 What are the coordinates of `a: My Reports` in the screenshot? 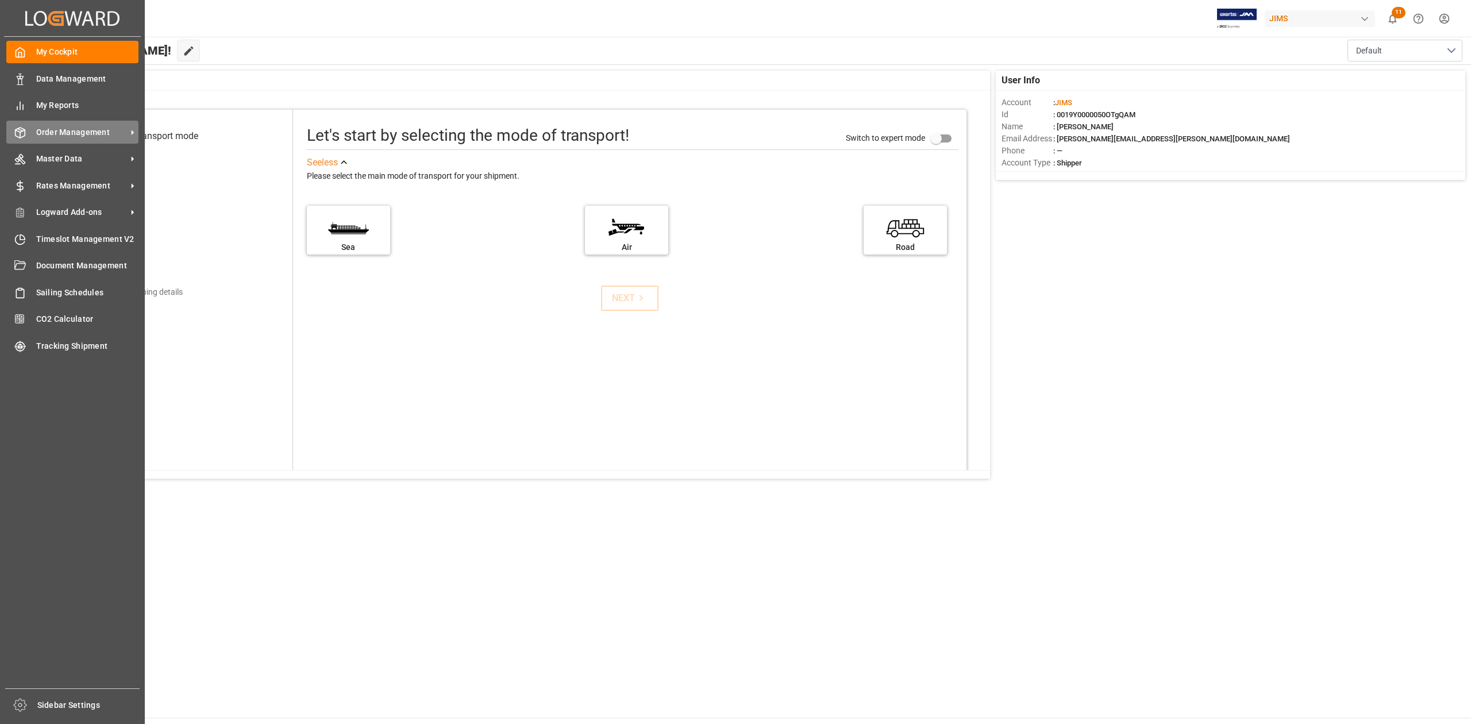 It's located at (72, 105).